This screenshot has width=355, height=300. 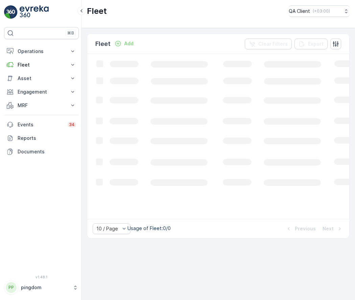 What do you see at coordinates (72, 125) in the screenshot?
I see `p: 34` at bounding box center [72, 125].